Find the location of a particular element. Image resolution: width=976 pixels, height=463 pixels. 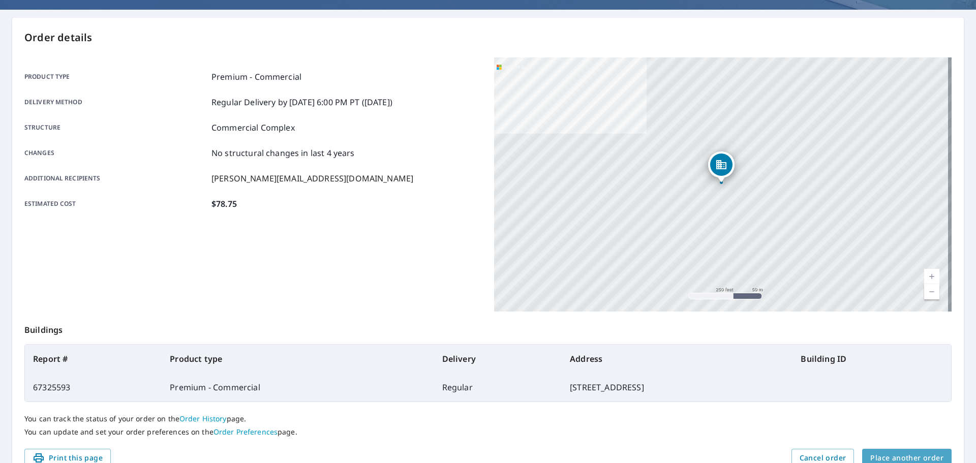

a: Current Level 17, Zoom In is located at coordinates (932, 277).